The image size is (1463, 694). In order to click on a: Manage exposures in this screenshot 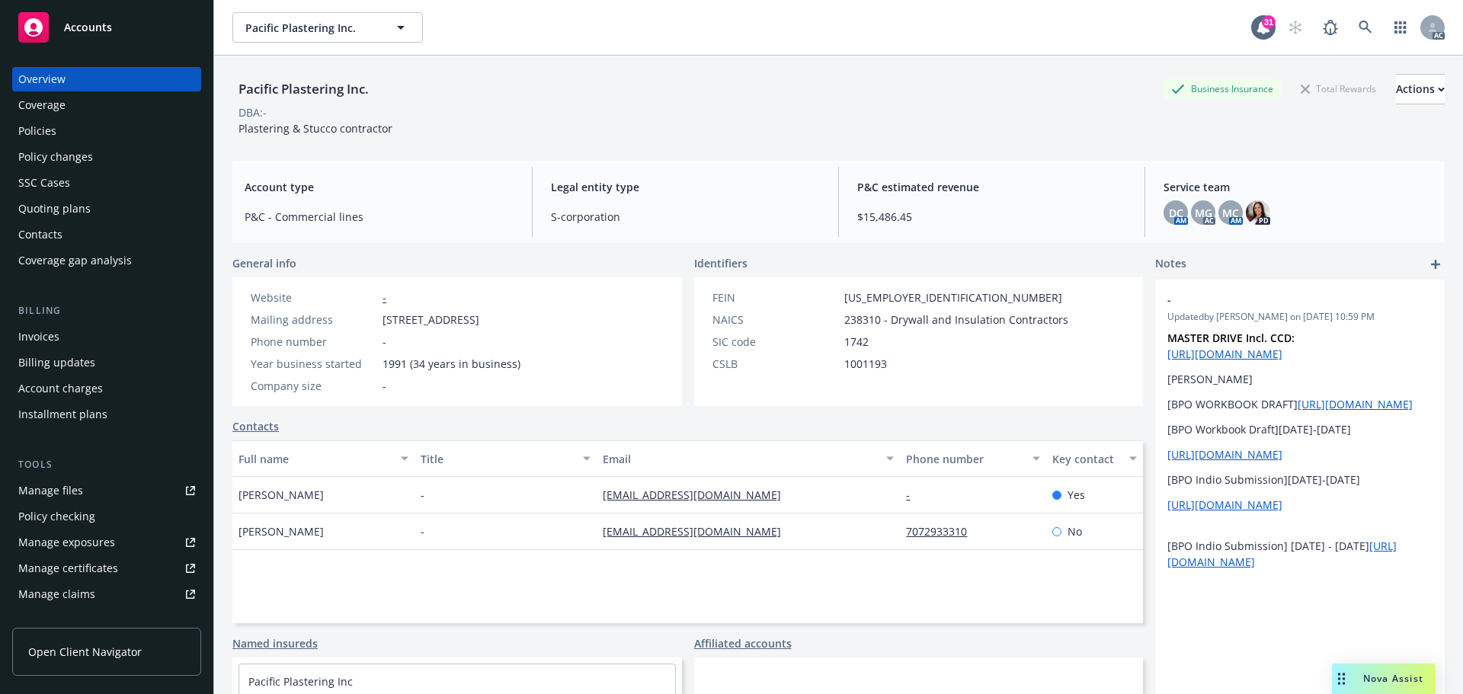, I will do `click(107, 543)`.